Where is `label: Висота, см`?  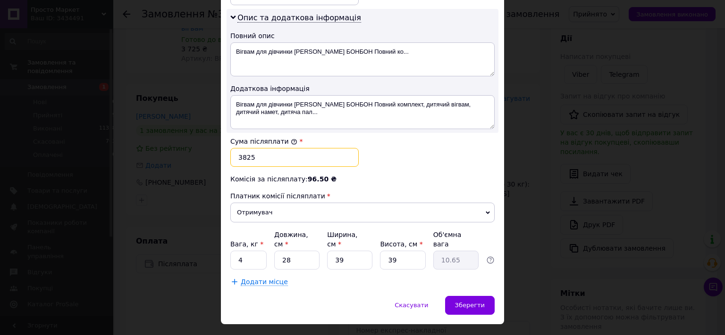
label: Висота, см is located at coordinates (401, 244).